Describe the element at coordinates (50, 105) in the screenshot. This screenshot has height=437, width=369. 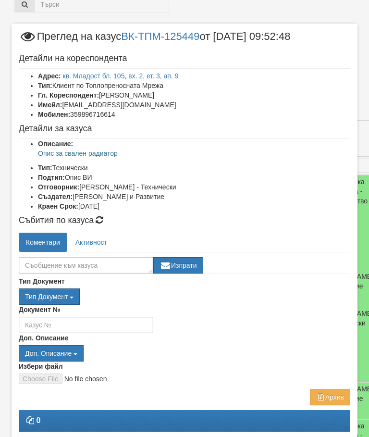
I see `b: Имейл:` at that location.